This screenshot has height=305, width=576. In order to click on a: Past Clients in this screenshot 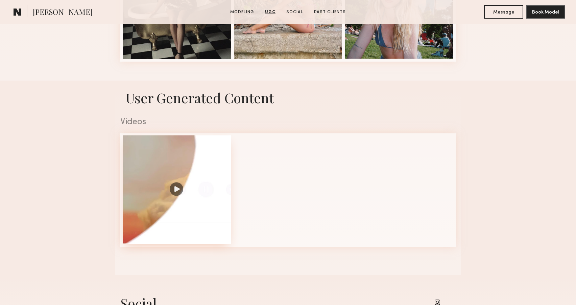, I will do `click(330, 12)`.